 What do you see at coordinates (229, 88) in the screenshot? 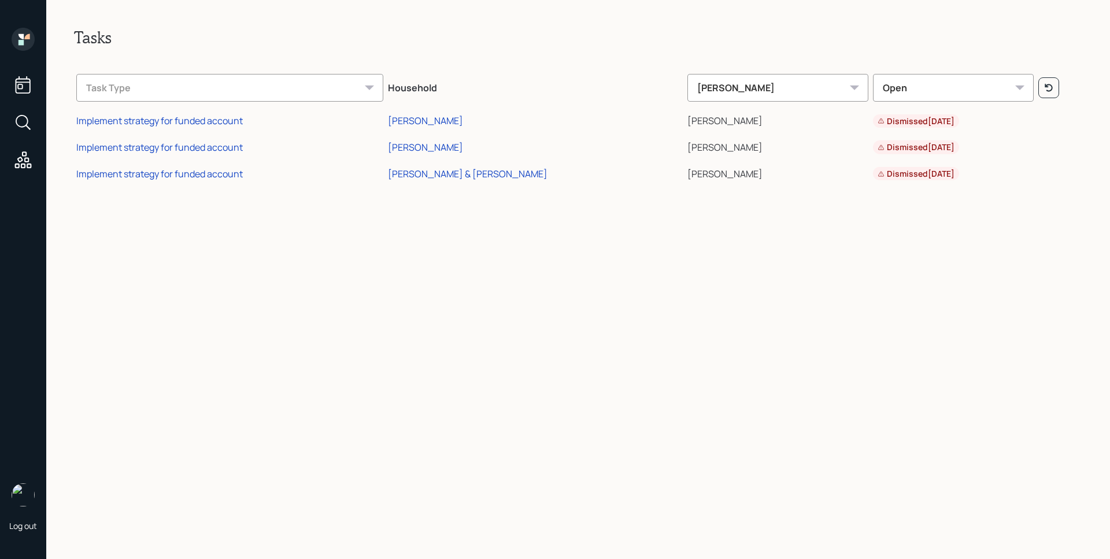
I see `div: Task Type` at bounding box center [229, 88].